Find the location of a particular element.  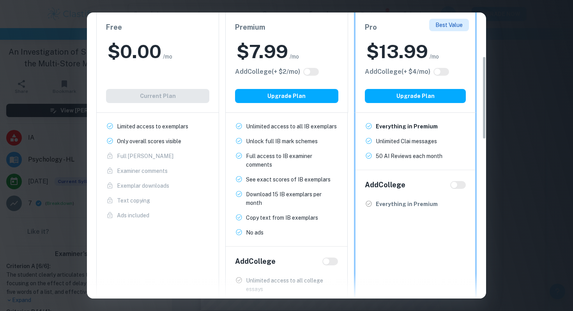

p: Unlock full IB mark schemes is located at coordinates (282, 141).